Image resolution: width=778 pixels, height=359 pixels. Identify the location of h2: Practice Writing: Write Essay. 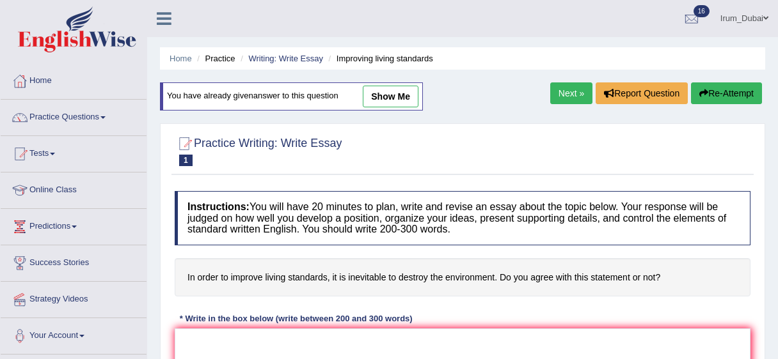
(258, 150).